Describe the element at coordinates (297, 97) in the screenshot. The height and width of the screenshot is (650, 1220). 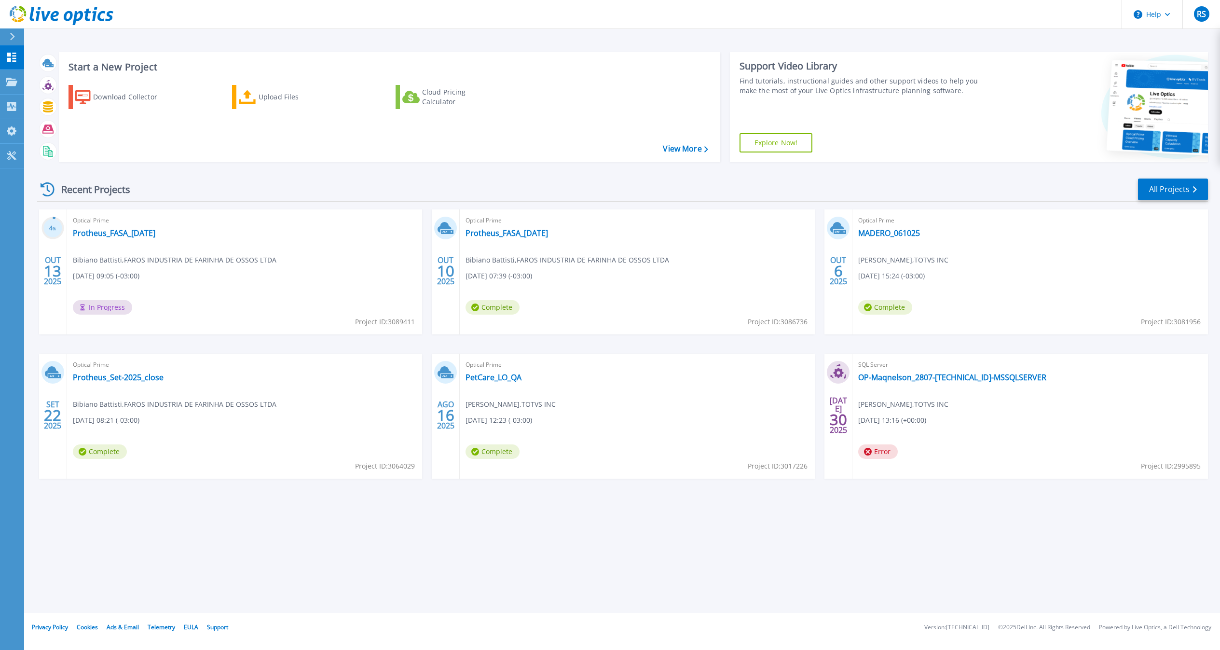
I see `div: Upload Files` at that location.